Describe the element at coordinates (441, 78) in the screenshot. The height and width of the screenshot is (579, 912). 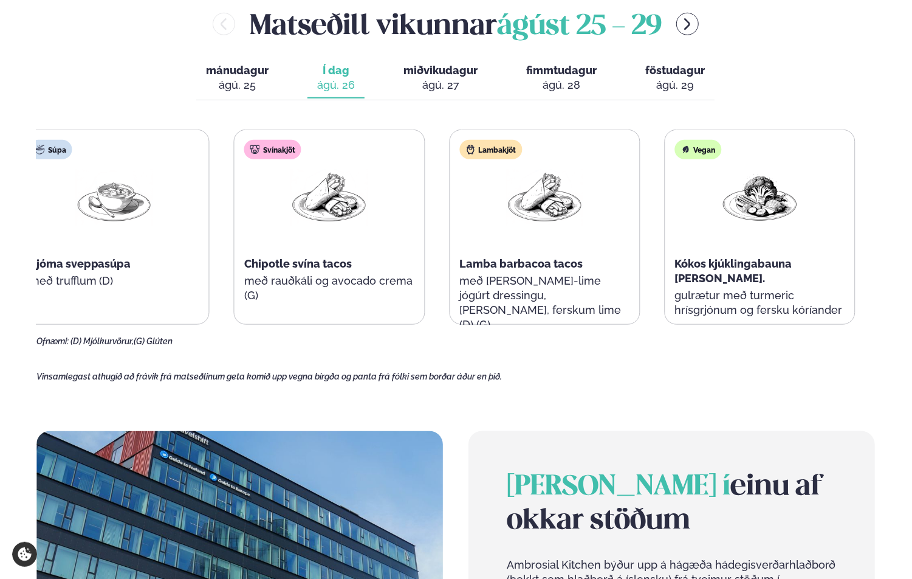
I see `button: miðvikudagur ágú. 27` at that location.